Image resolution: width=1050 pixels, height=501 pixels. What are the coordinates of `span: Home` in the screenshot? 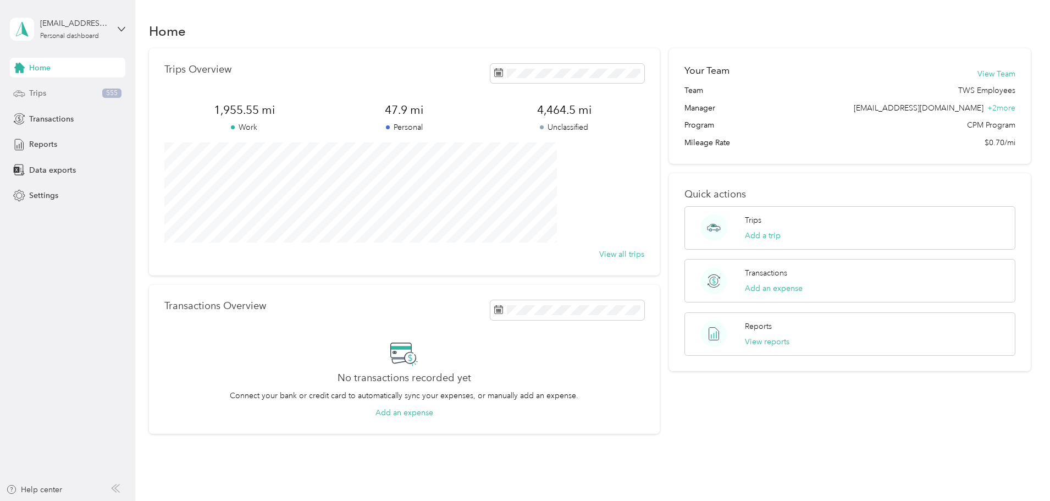 It's located at (40, 68).